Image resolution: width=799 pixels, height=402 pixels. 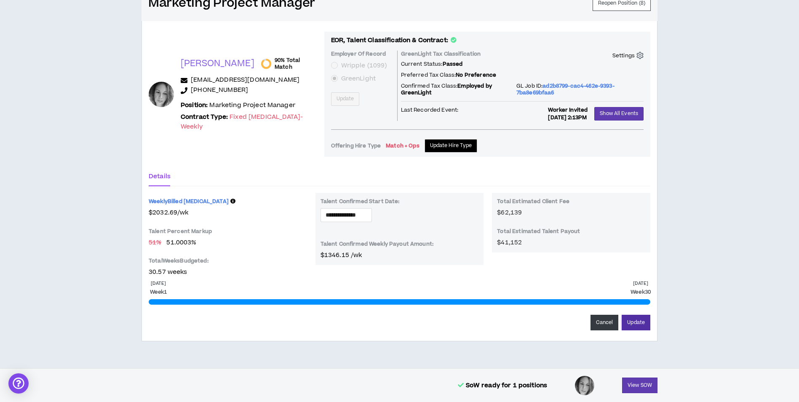 What do you see at coordinates (179, 261) in the screenshot?
I see `span: Total Weeks Budgeted:` at bounding box center [179, 261].